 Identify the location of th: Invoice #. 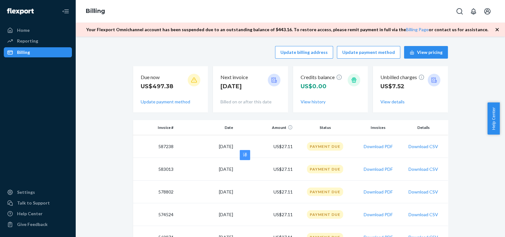
(155, 128).